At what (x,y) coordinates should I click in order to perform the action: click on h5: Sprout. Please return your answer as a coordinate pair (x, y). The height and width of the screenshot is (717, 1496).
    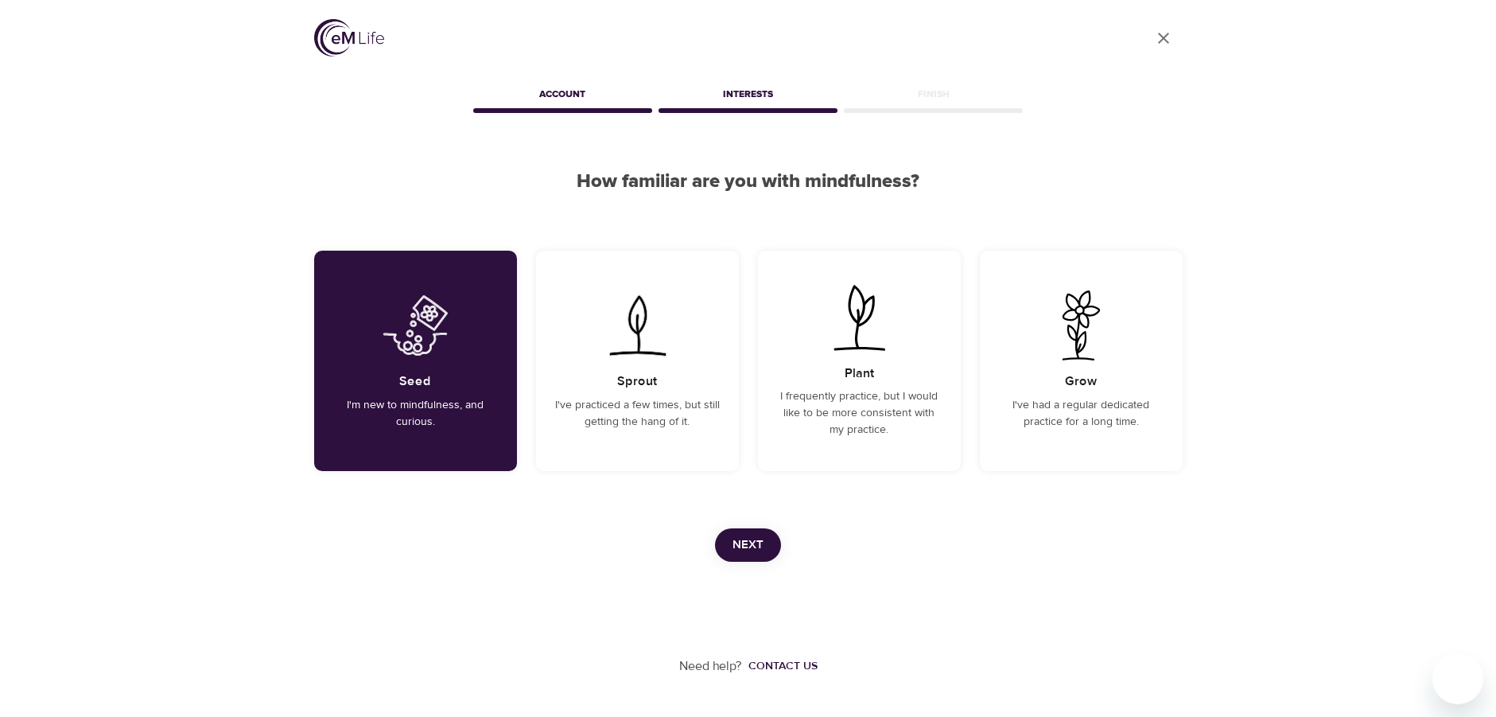
    Looking at the image, I should click on (637, 381).